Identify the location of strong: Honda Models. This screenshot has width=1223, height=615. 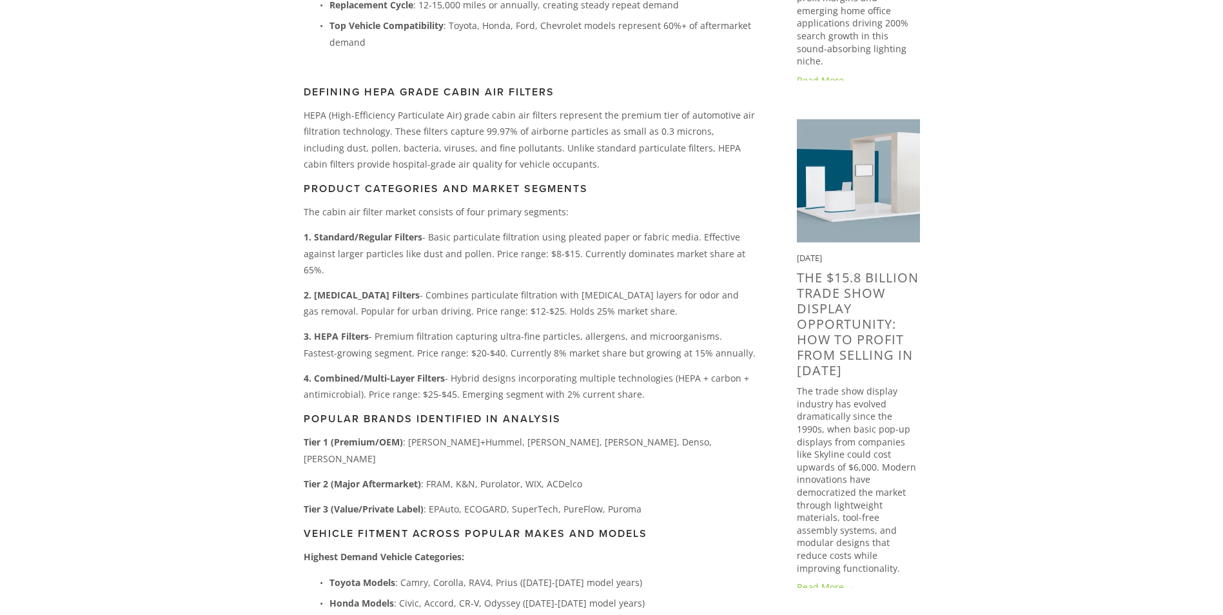
(362, 603).